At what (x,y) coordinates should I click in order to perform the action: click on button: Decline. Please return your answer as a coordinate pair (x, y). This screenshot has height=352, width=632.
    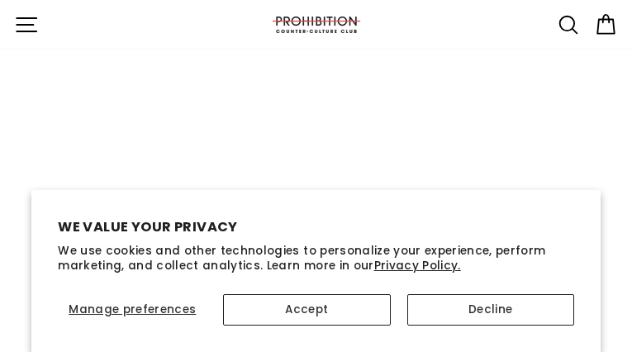
    Looking at the image, I should click on (490, 310).